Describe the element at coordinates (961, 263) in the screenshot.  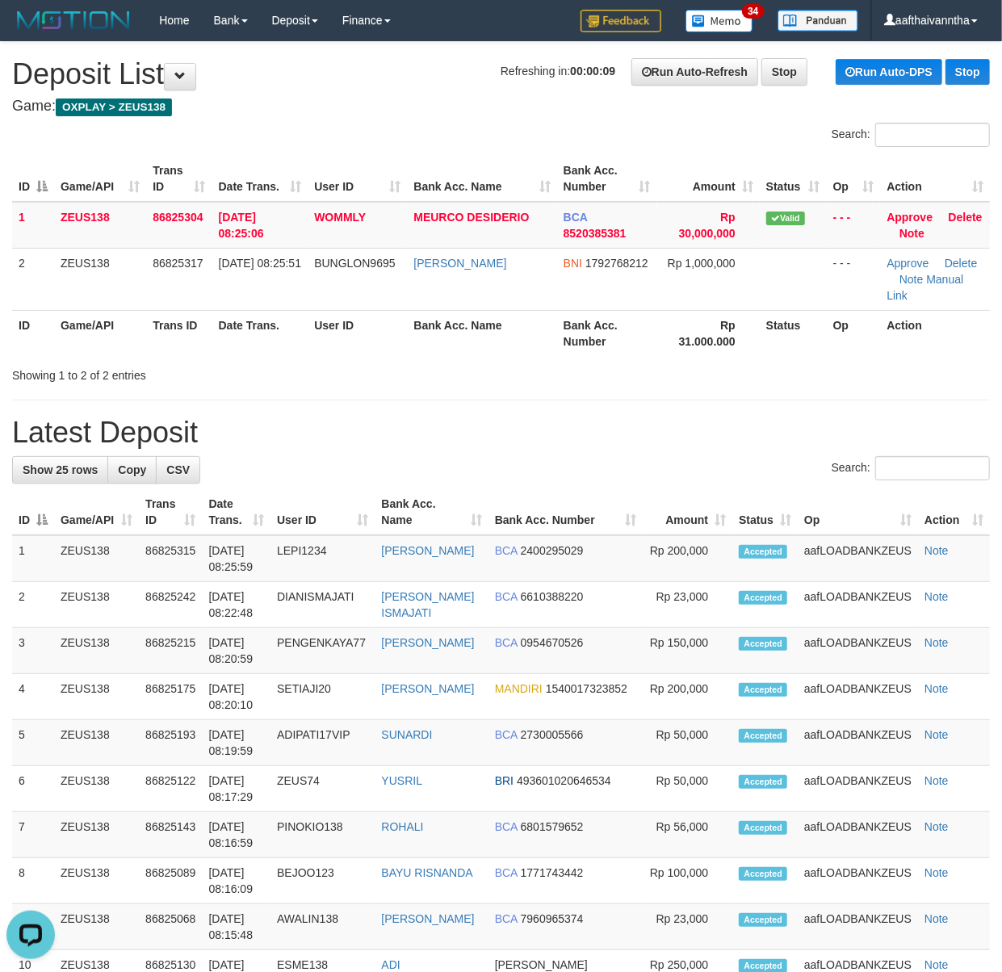
I see `a: Delete` at that location.